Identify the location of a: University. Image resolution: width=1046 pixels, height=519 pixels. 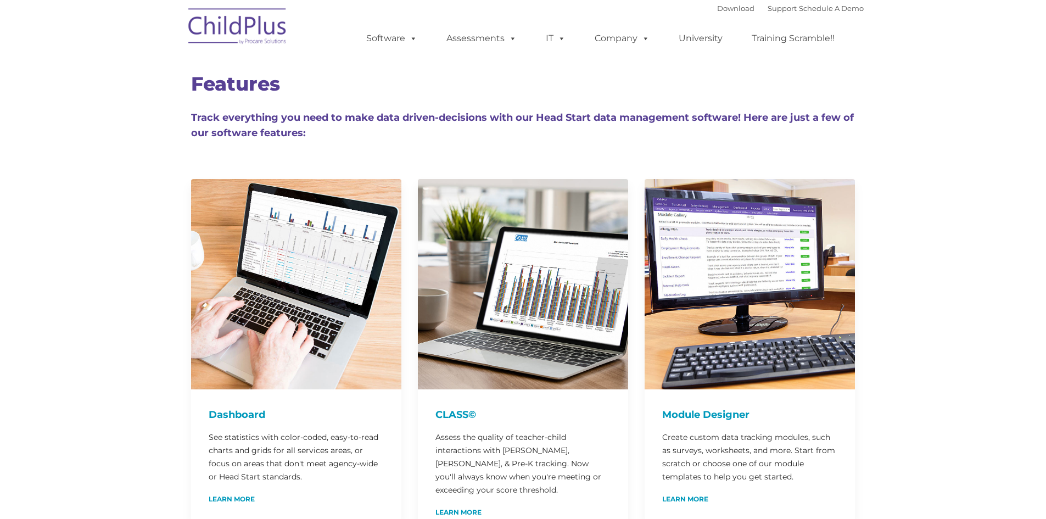
(701, 38).